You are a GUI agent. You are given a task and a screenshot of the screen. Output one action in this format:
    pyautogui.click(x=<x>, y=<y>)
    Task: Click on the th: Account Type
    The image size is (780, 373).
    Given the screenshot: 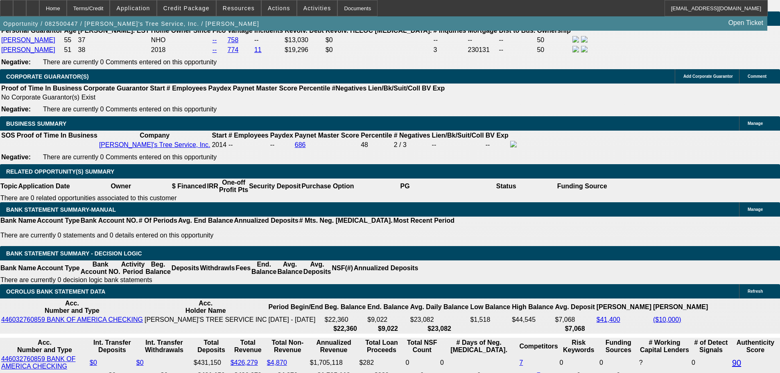 What is the action you would take?
    pyautogui.click(x=58, y=221)
    